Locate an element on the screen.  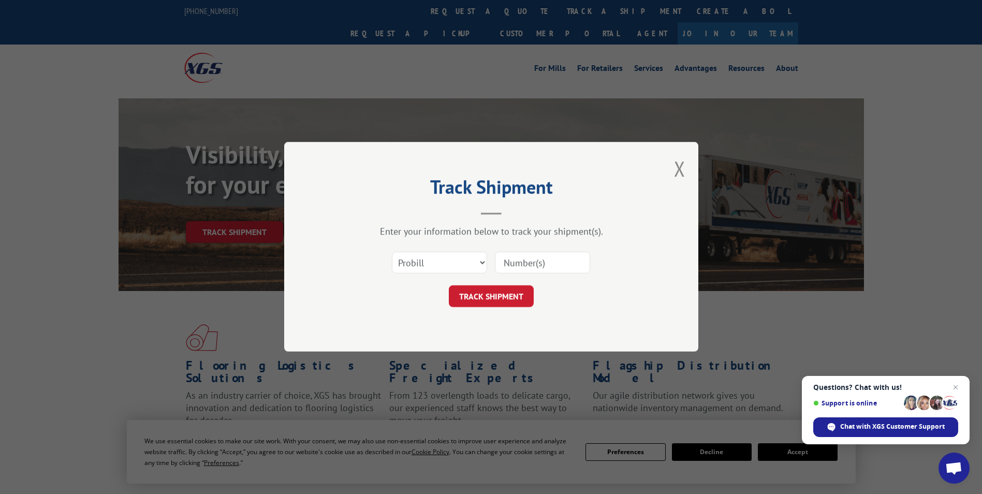
span: Close chat is located at coordinates (955, 387).